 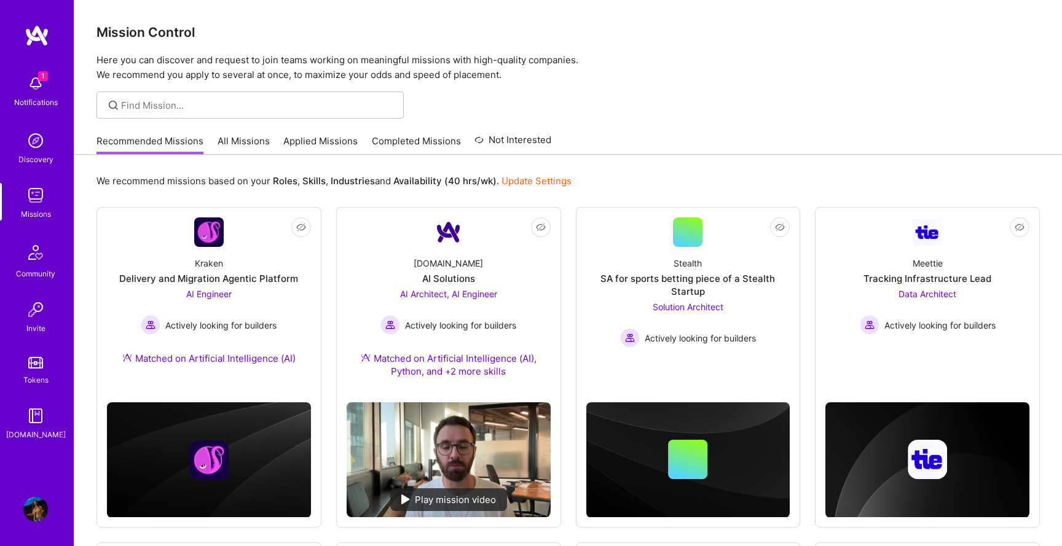 I want to click on a: Recommended Missions, so click(x=150, y=144).